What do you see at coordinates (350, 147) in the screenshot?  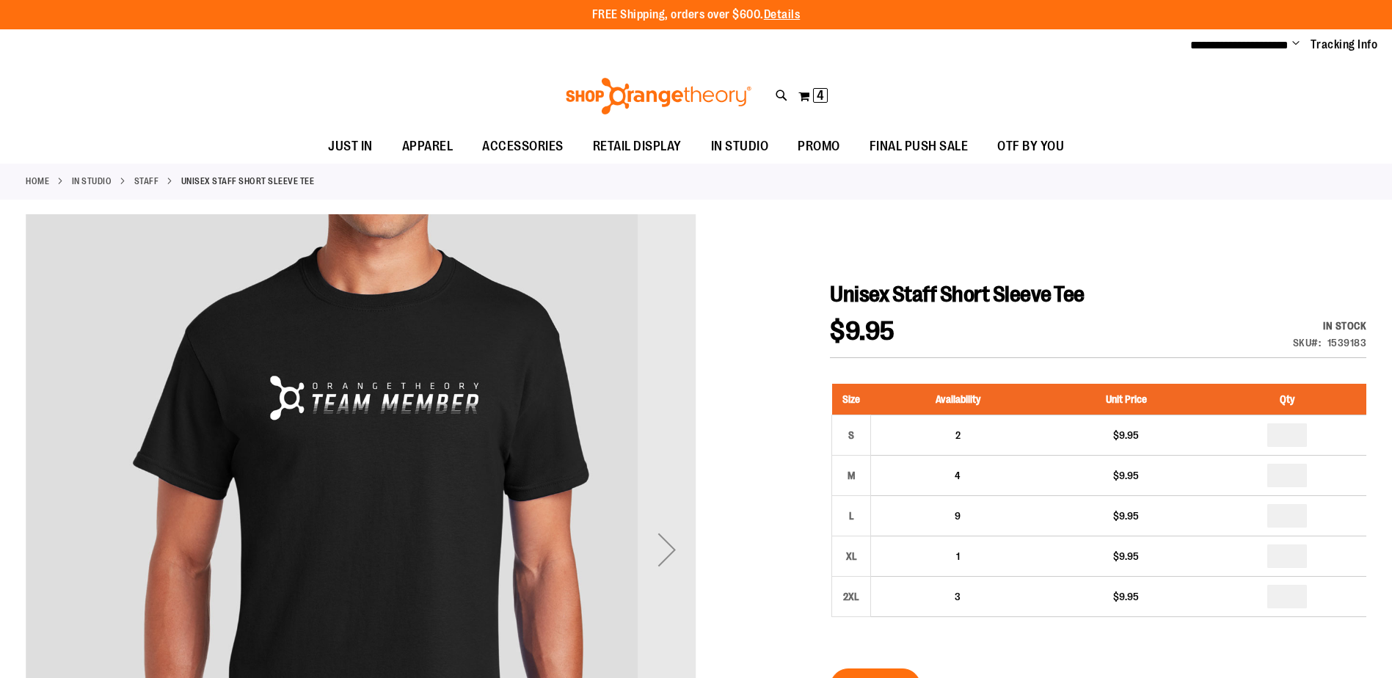 I see `a: JUST IN` at bounding box center [350, 147].